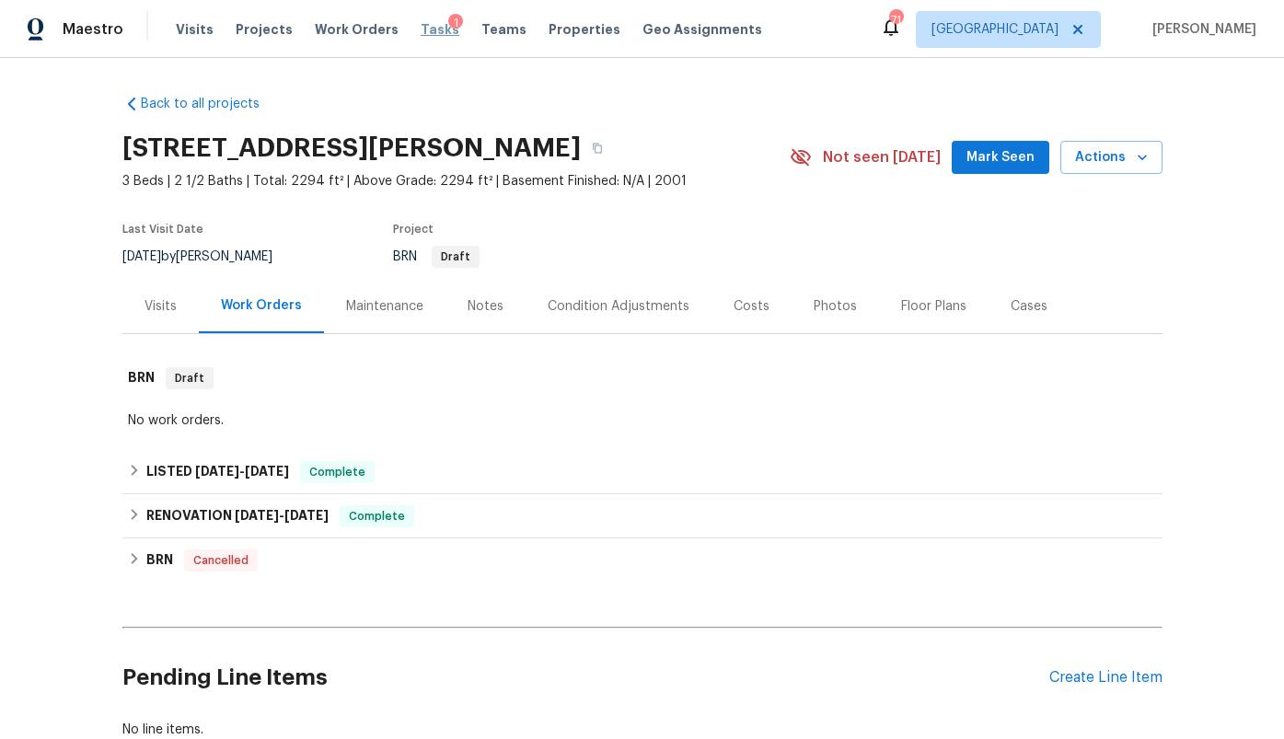  What do you see at coordinates (643, 421) in the screenshot?
I see `div: No work orders.` at bounding box center [643, 421].